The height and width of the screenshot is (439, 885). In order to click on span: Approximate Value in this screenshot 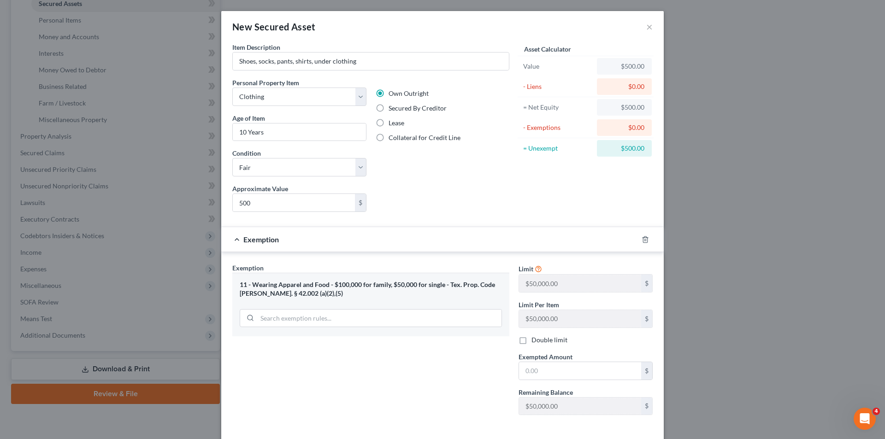, I will do `click(260, 188)`.